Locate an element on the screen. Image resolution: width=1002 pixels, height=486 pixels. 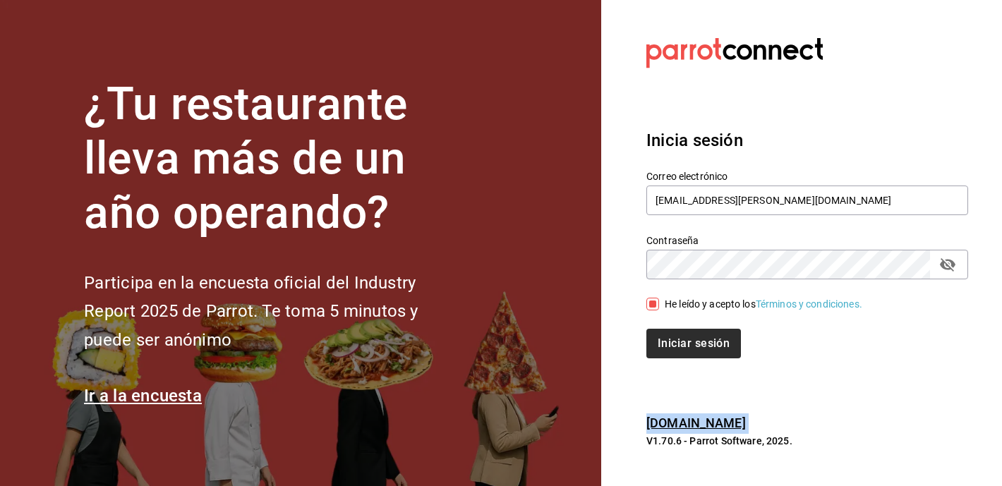
div: He leído y acepto los is located at coordinates (763, 304).